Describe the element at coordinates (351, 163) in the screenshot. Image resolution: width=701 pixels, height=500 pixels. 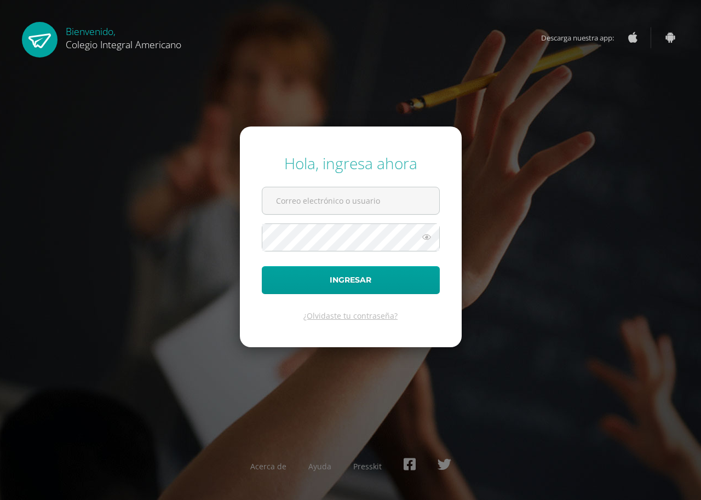
I see `div: Hola, ingresa ahora` at that location.